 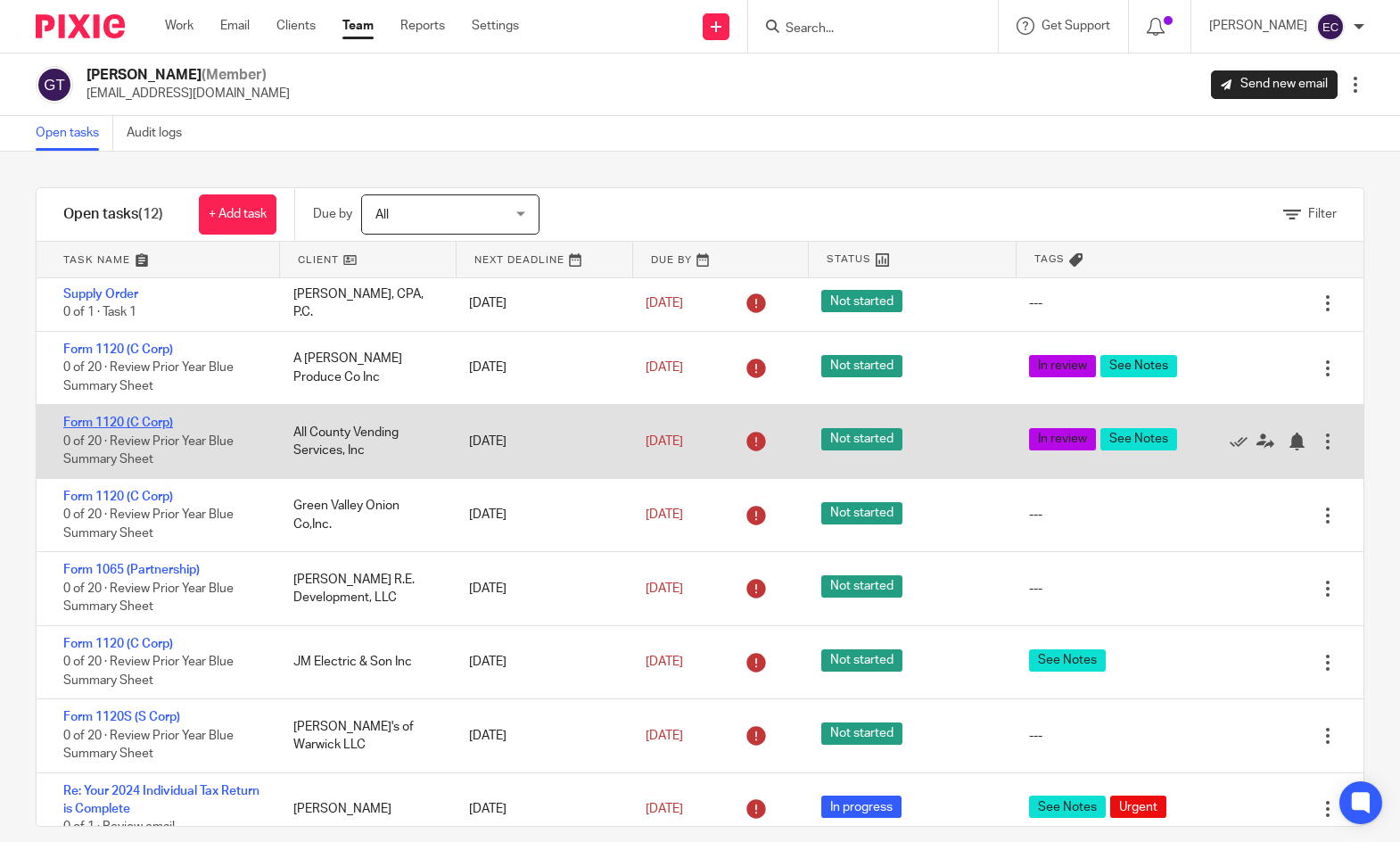 What do you see at coordinates (1075, 26) in the screenshot?
I see `span: Get Support` at bounding box center [1075, 26].